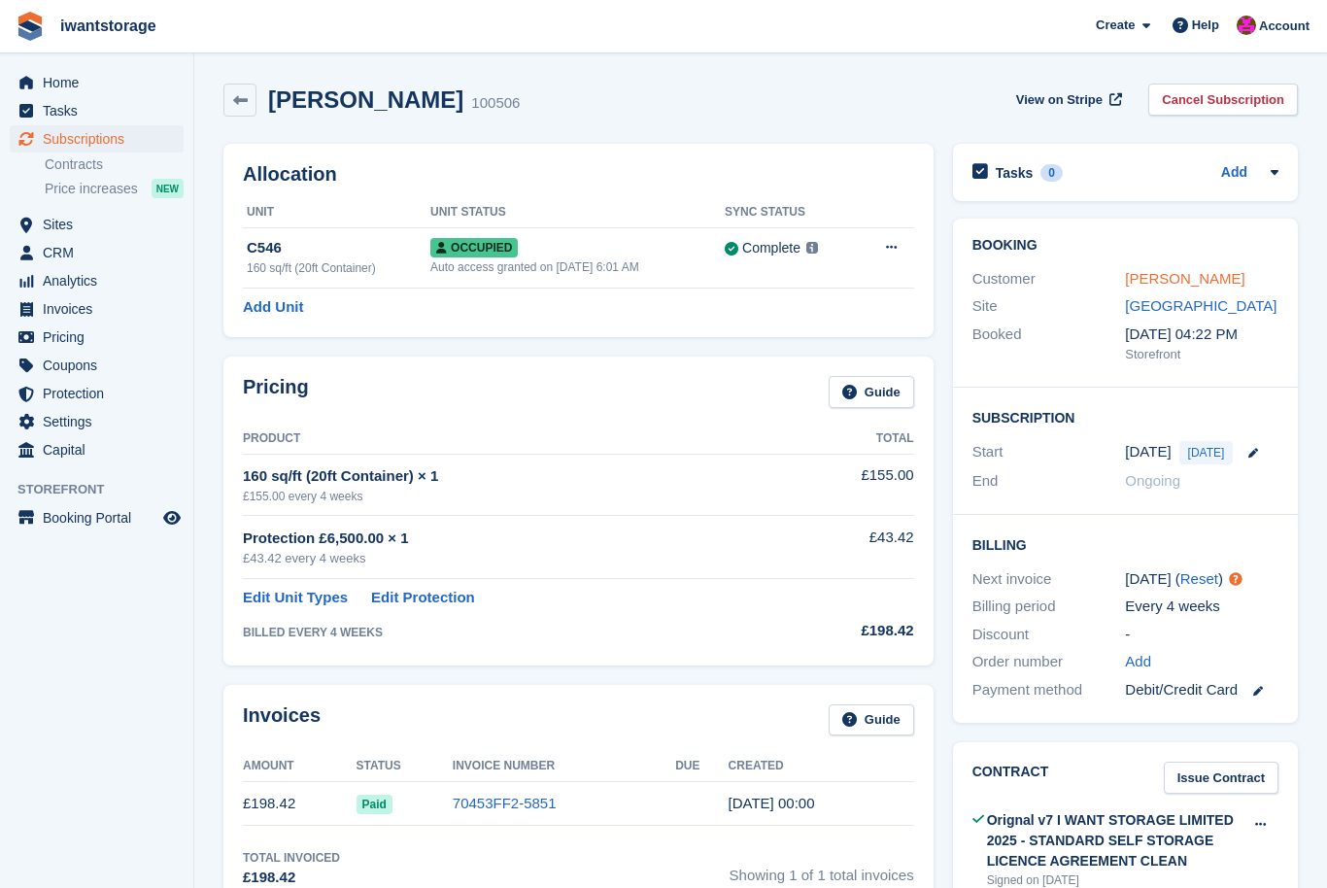 Image resolution: width=1327 pixels, height=888 pixels. Describe the element at coordinates (338, 268) in the screenshot. I see `div: 160 sq/ft (20ft Container)` at that location.